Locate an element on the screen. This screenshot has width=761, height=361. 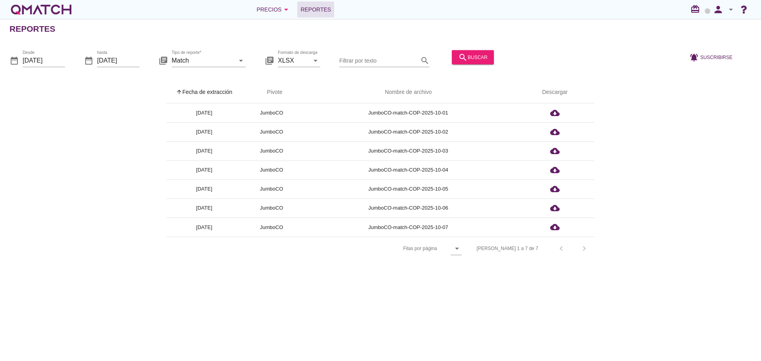
i: person is located at coordinates (718, 10).